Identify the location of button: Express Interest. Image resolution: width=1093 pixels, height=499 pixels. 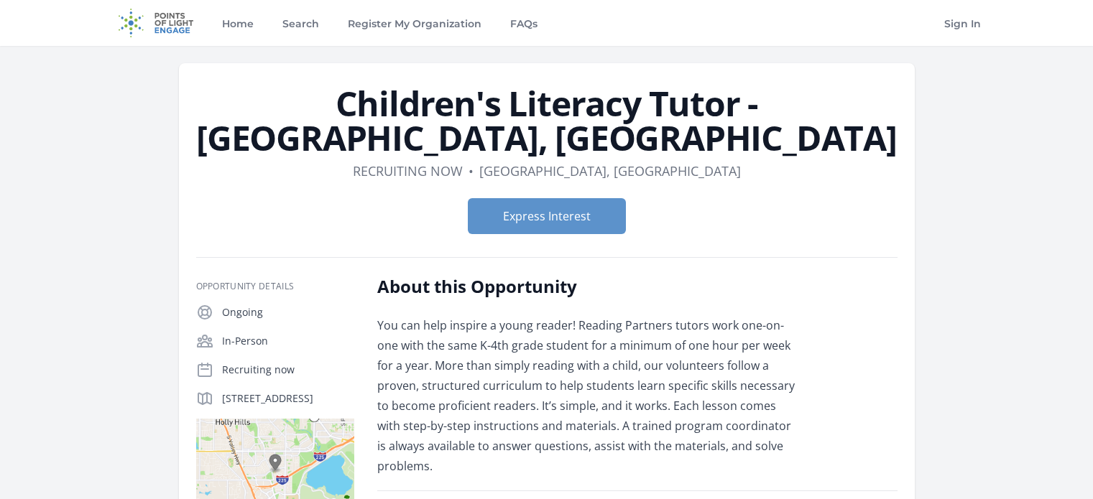
(547, 216).